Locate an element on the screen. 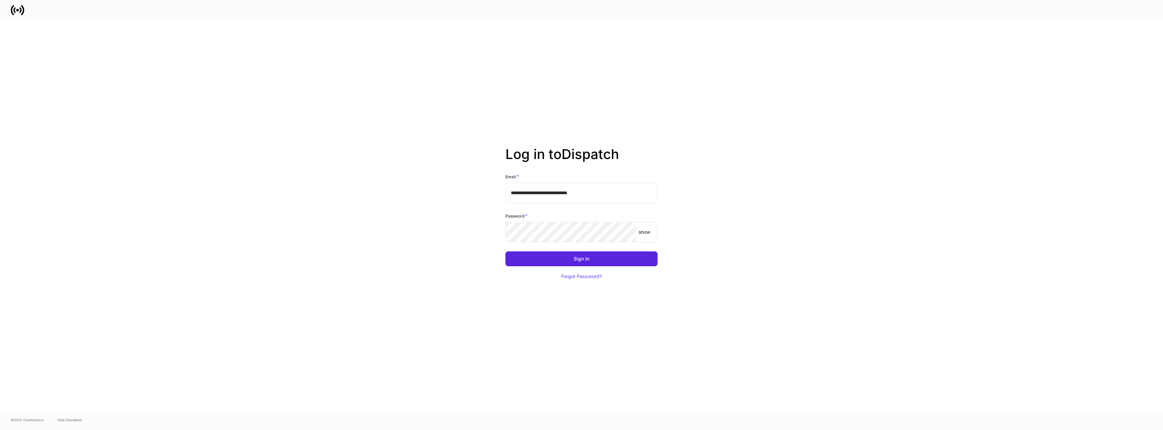  a: Data Disclaimer is located at coordinates (70, 420).